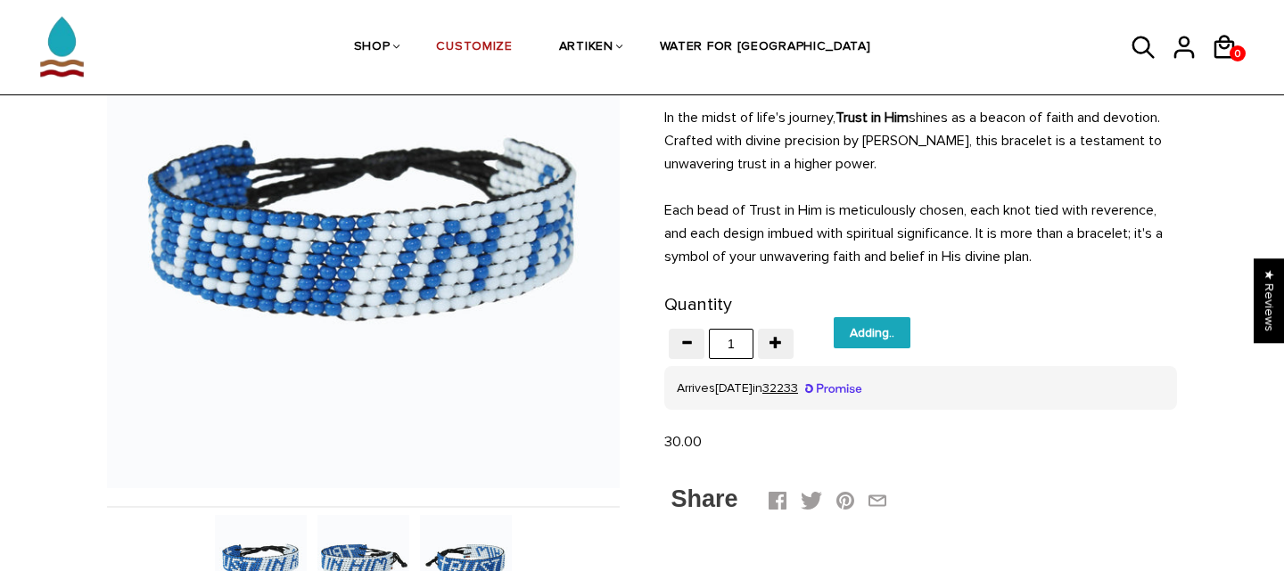 Image resolution: width=1284 pixels, height=571 pixels. What do you see at coordinates (1269, 300) in the screenshot?
I see `div: Click to open Judge.me floating reviews tab` at bounding box center [1269, 300].